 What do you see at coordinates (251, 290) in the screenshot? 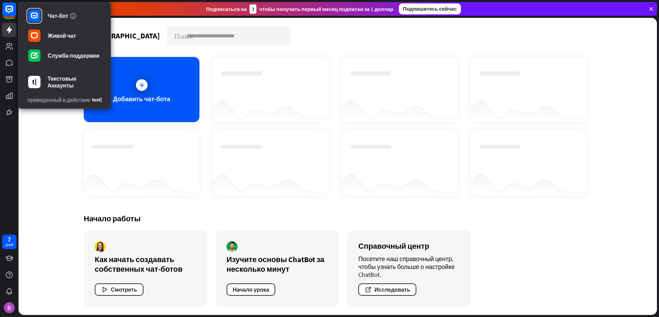
I see `ya-tr-span: Начало урока` at bounding box center [251, 290].